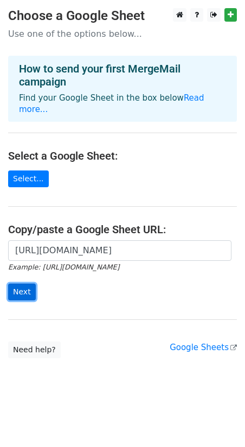  What do you see at coordinates (120, 251) in the screenshot?
I see `input: Paste your Google Sheet URL here` at bounding box center [120, 251].